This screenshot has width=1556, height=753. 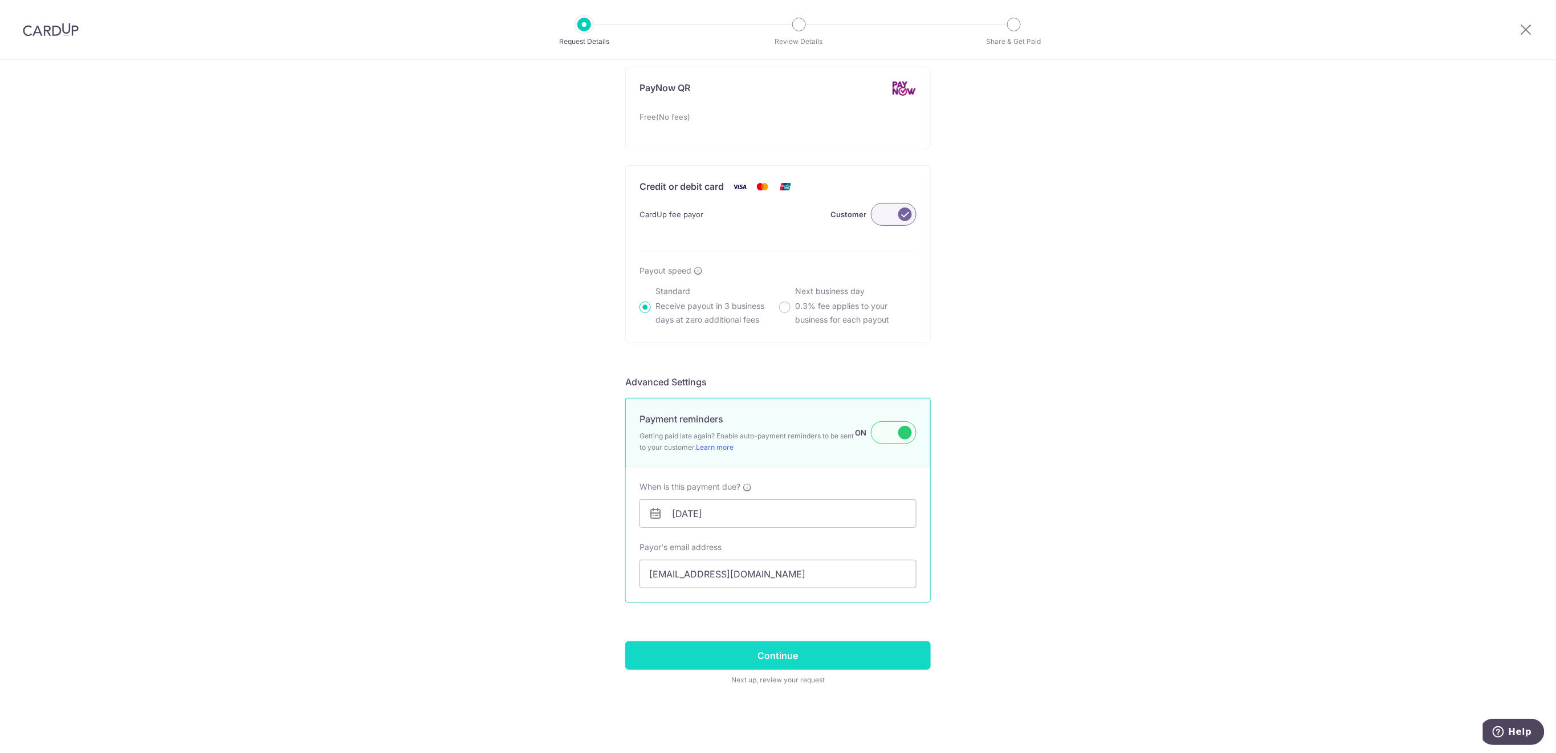 I want to click on p: Standard, so click(x=716, y=291).